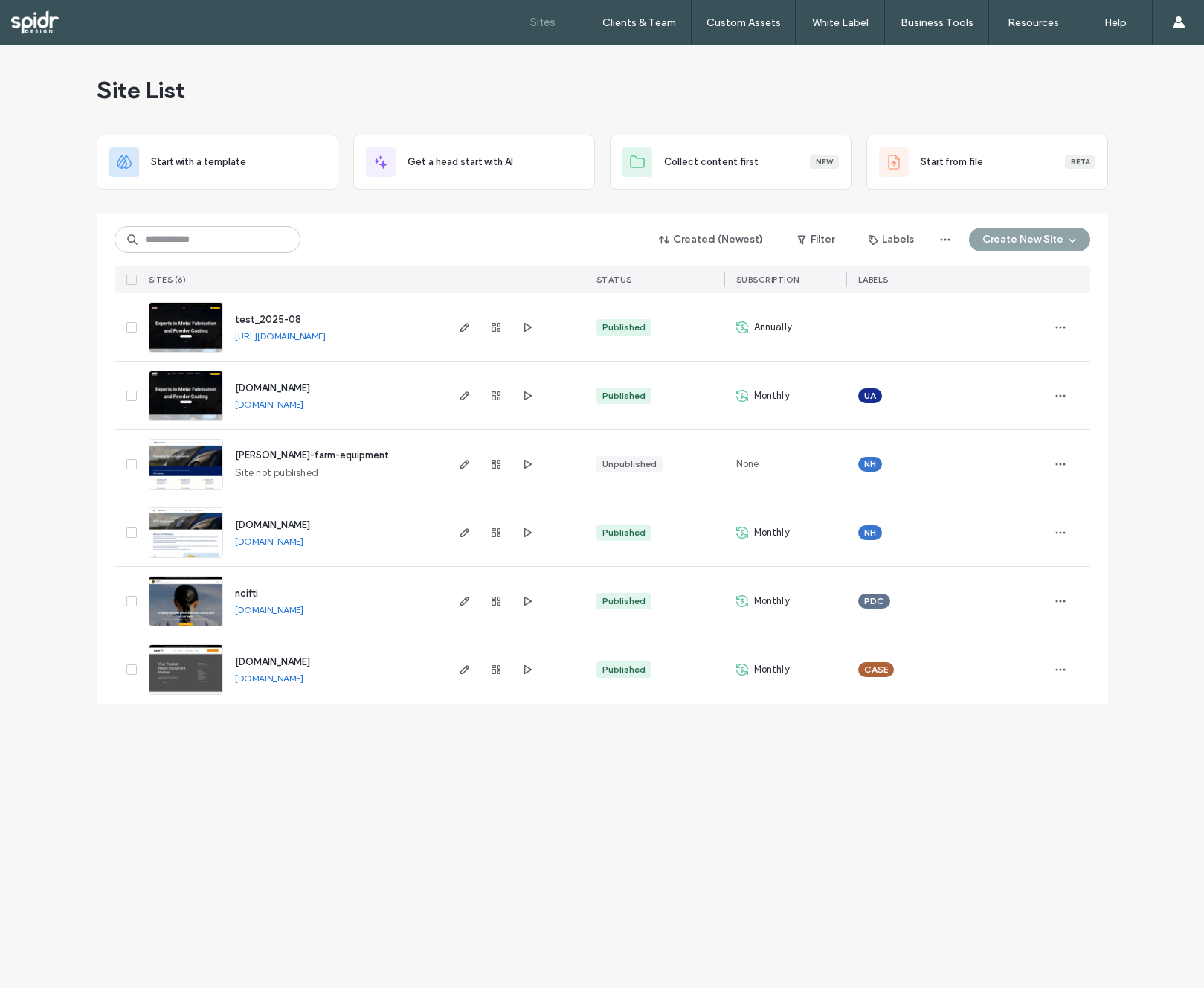 Image resolution: width=1204 pixels, height=988 pixels. I want to click on span: Start from file, so click(952, 162).